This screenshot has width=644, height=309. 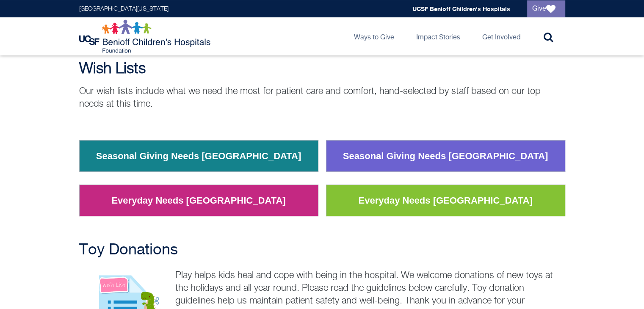 I want to click on a: UCSF Benioff Children's Hospitals, so click(x=461, y=8).